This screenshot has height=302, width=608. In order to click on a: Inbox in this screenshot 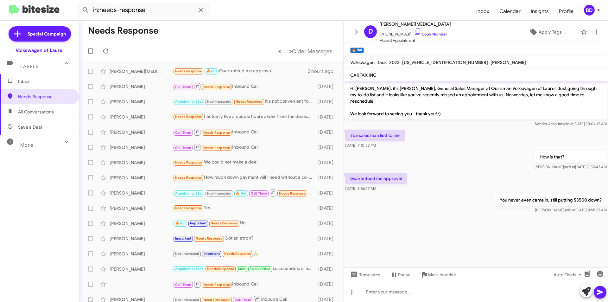, I will do `click(483, 11)`.